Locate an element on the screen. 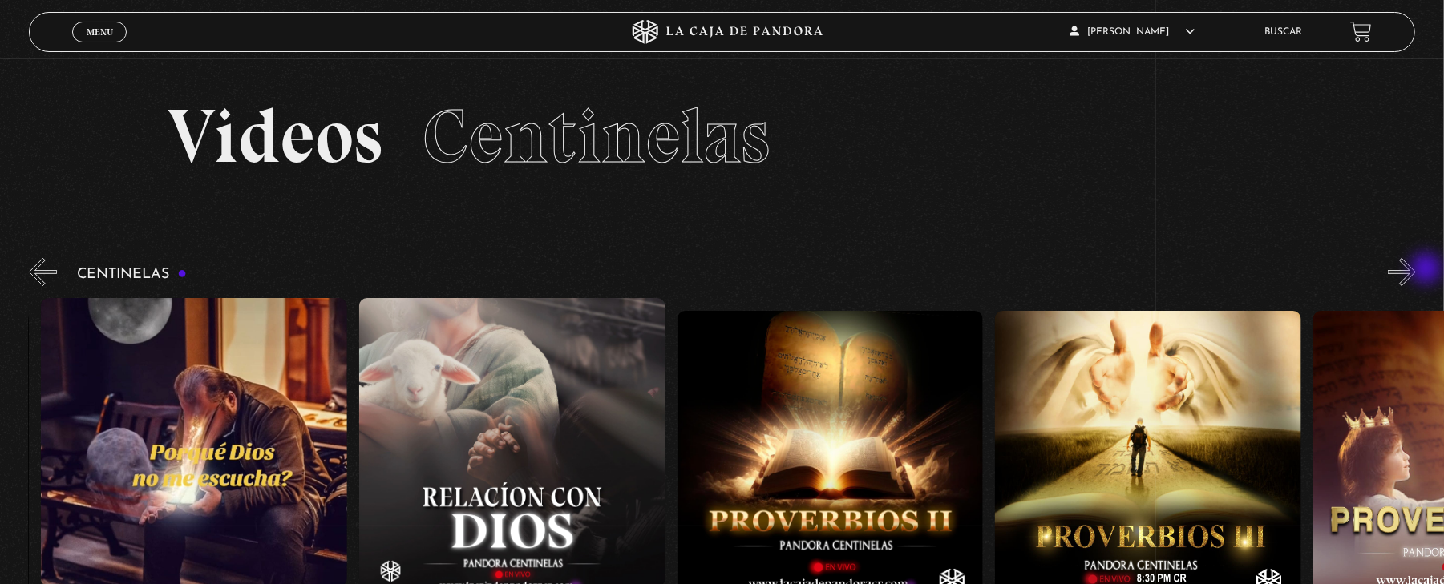 The image size is (1444, 584). button: Previous is located at coordinates (42, 272).